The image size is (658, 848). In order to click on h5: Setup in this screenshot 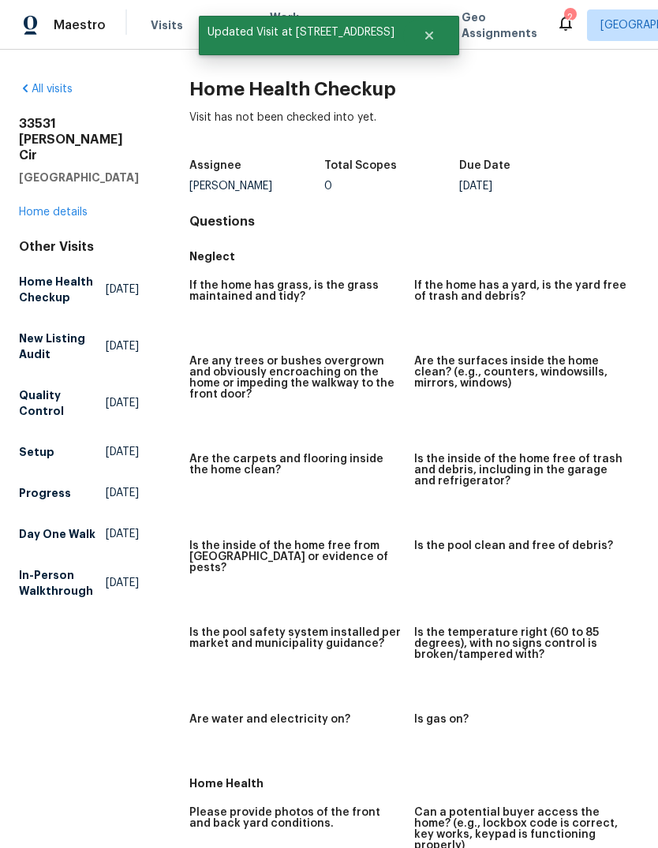, I will do `click(36, 452)`.